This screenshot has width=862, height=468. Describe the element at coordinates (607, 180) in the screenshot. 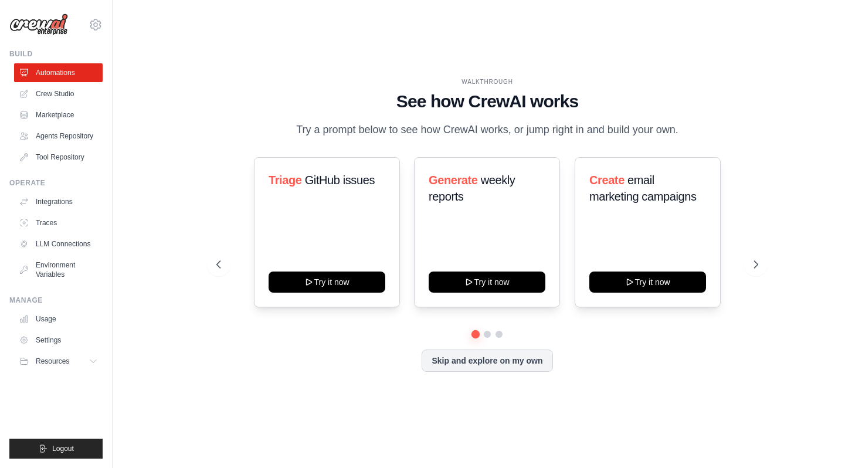

I see `span: Create` at that location.